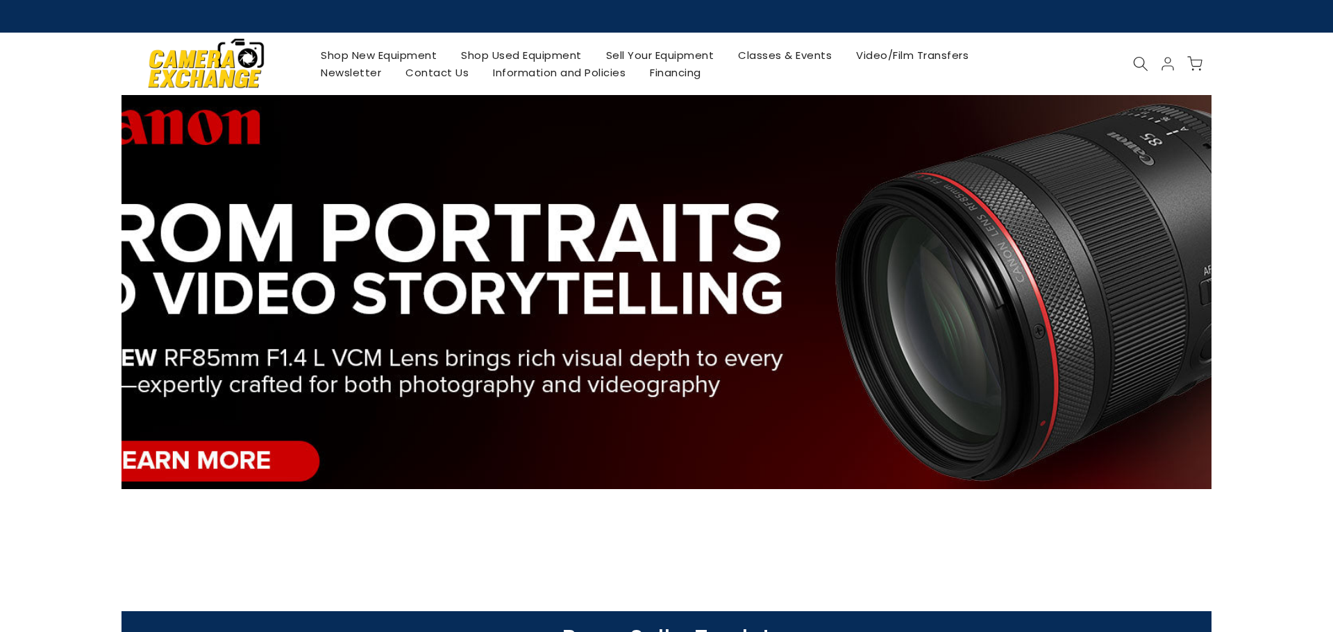 The height and width of the screenshot is (632, 1333). I want to click on a: Contact Us, so click(437, 72).